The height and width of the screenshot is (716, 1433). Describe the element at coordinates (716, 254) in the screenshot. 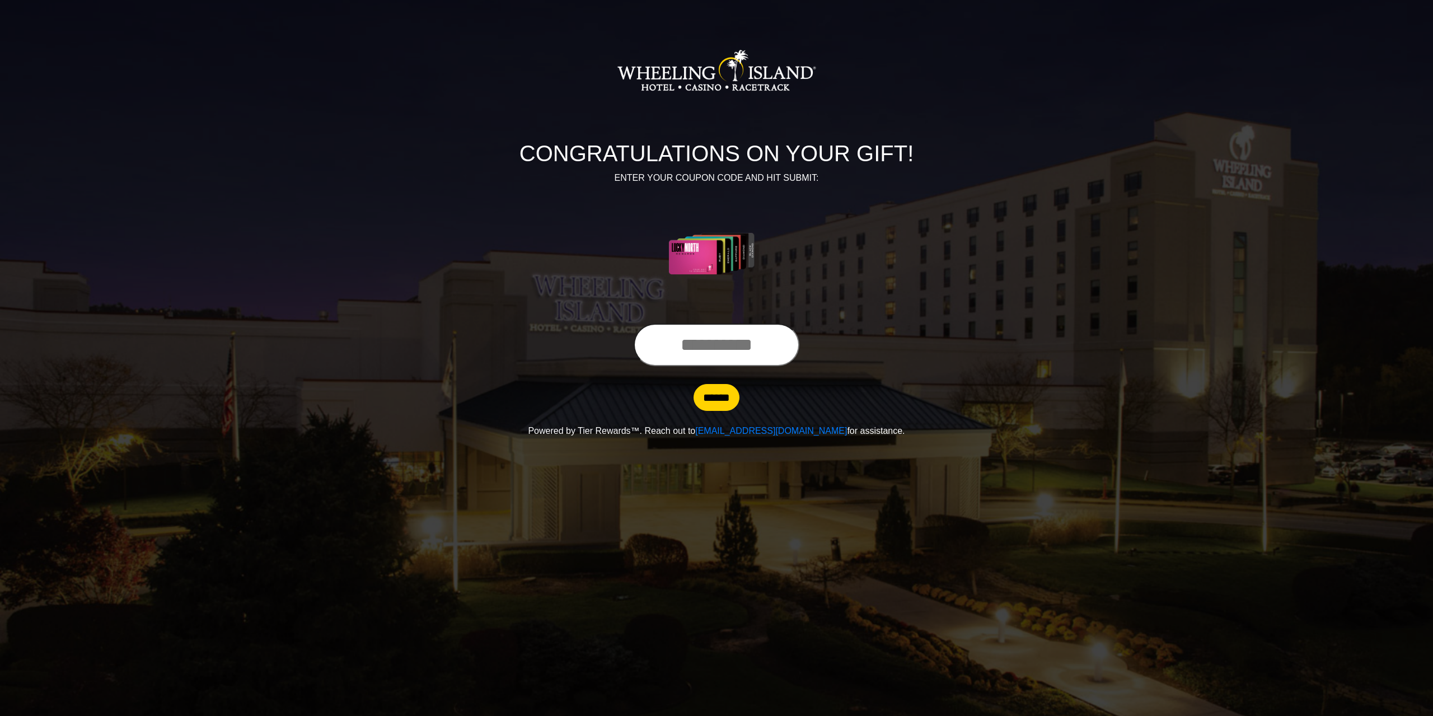

I see `img: Center Image` at that location.